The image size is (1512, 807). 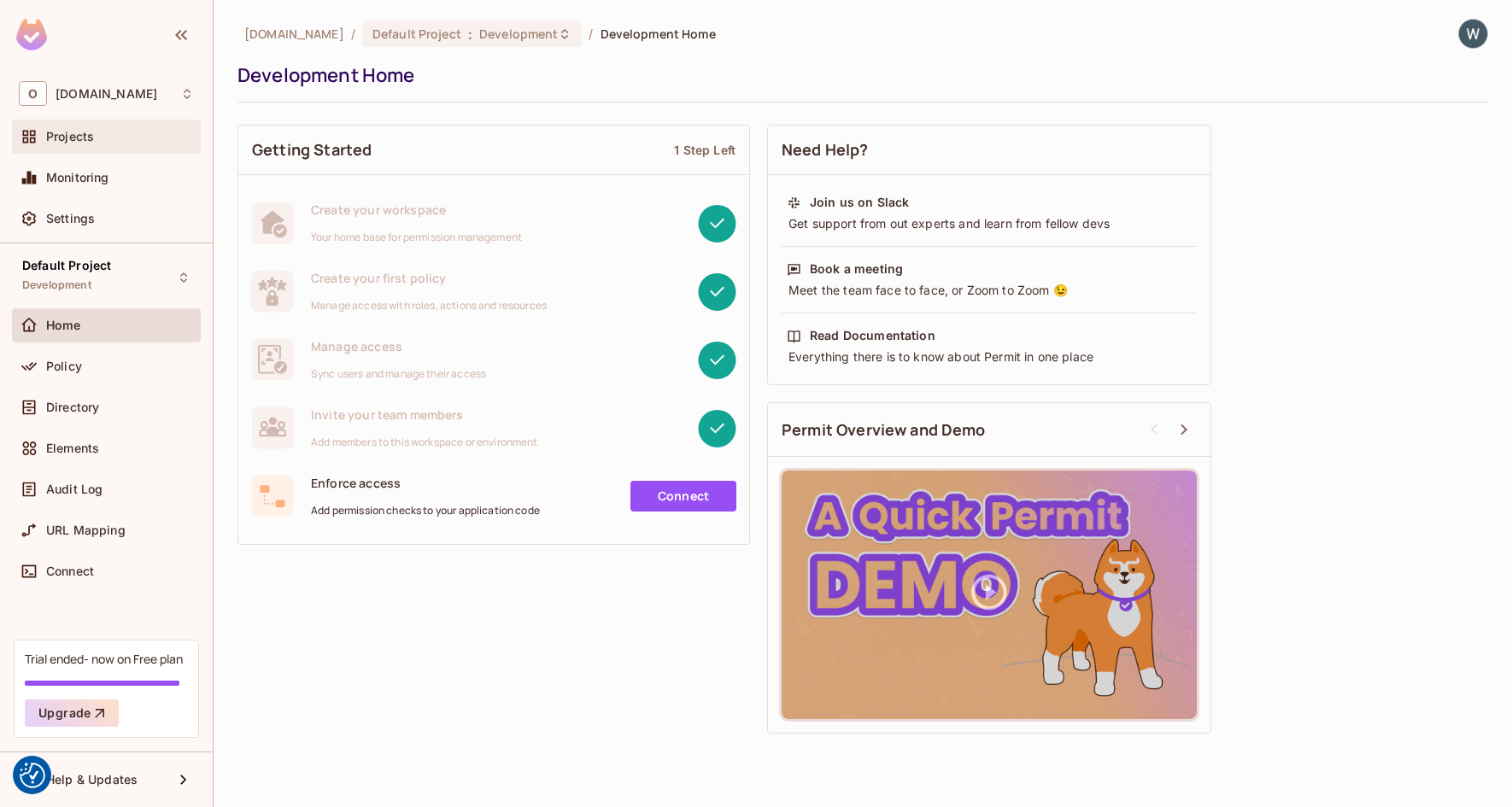 I want to click on button: Upgrade, so click(x=72, y=713).